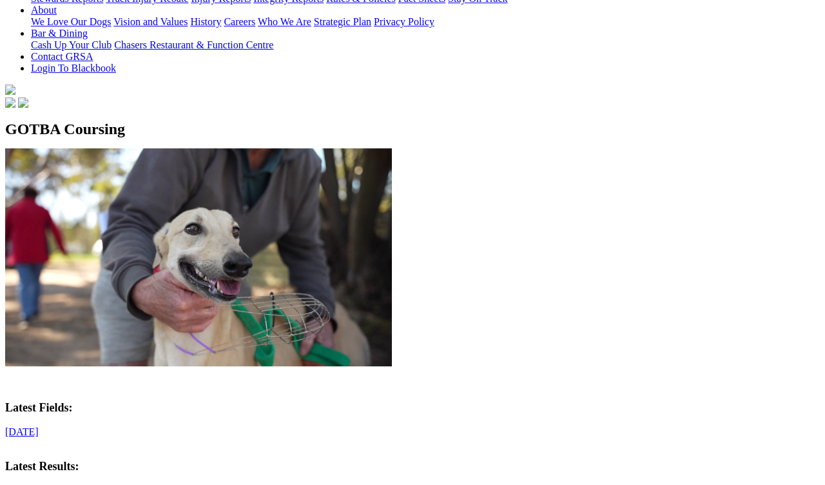 This screenshot has height=485, width=825. What do you see at coordinates (73, 68) in the screenshot?
I see `a: Login To Blackbook` at bounding box center [73, 68].